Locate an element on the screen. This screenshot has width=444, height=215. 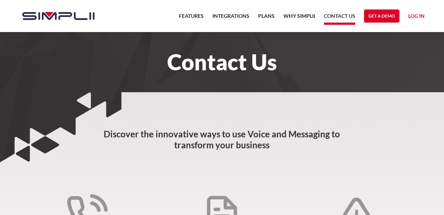
a: Why Simplii is located at coordinates (299, 18).